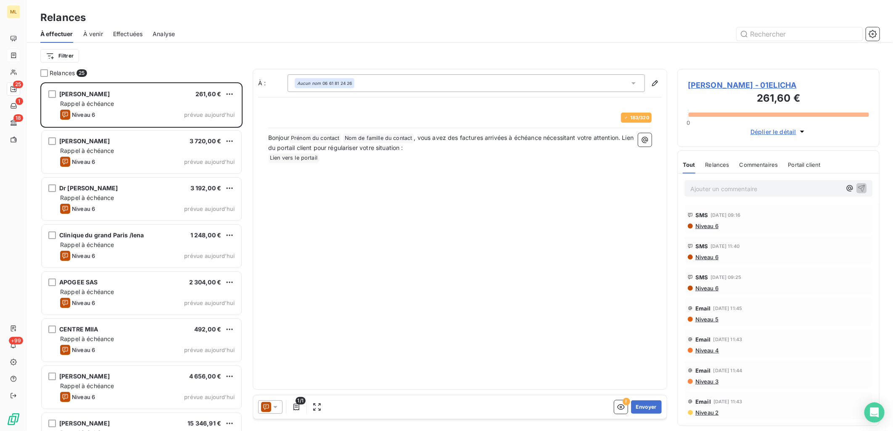 This screenshot has height=431, width=893. Describe the element at coordinates (315, 138) in the screenshot. I see `span: Prénom du contact` at that location.